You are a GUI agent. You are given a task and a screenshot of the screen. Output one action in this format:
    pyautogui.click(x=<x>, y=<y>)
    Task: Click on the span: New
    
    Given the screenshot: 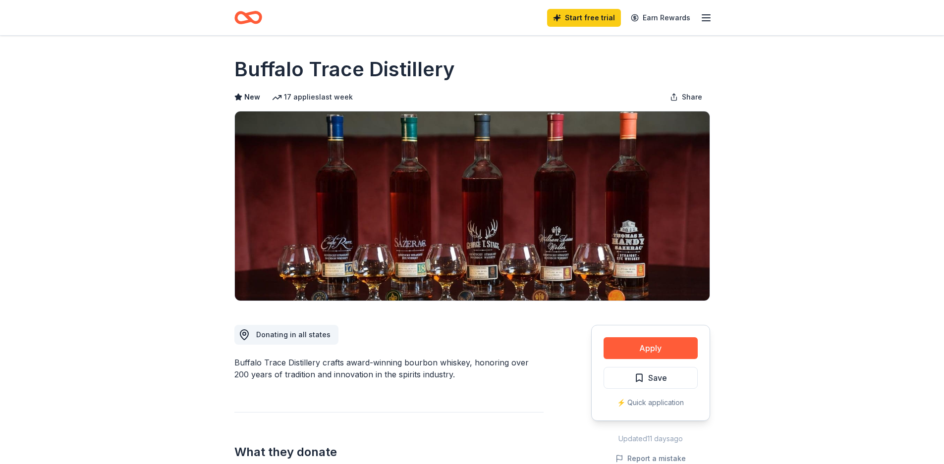 What is the action you would take?
    pyautogui.click(x=252, y=97)
    